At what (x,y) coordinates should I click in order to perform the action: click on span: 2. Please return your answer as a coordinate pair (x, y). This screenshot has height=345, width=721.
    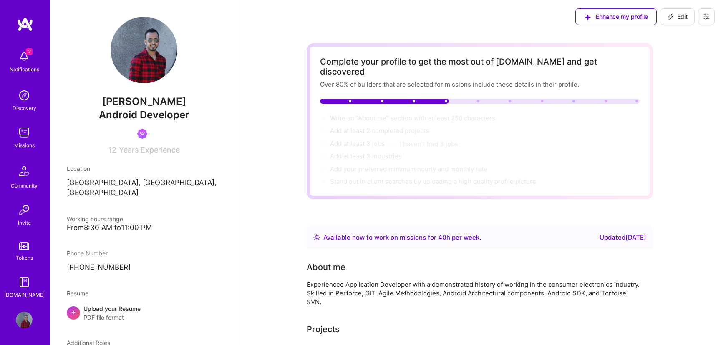
    Looking at the image, I should click on (29, 52).